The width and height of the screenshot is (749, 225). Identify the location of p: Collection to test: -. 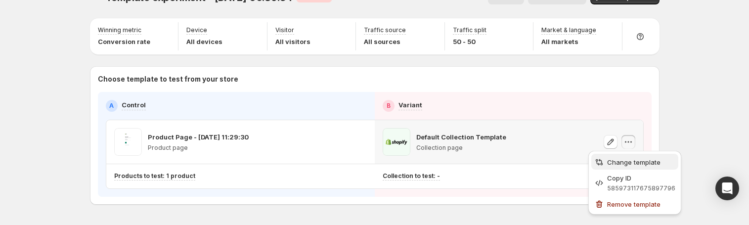
(412, 176).